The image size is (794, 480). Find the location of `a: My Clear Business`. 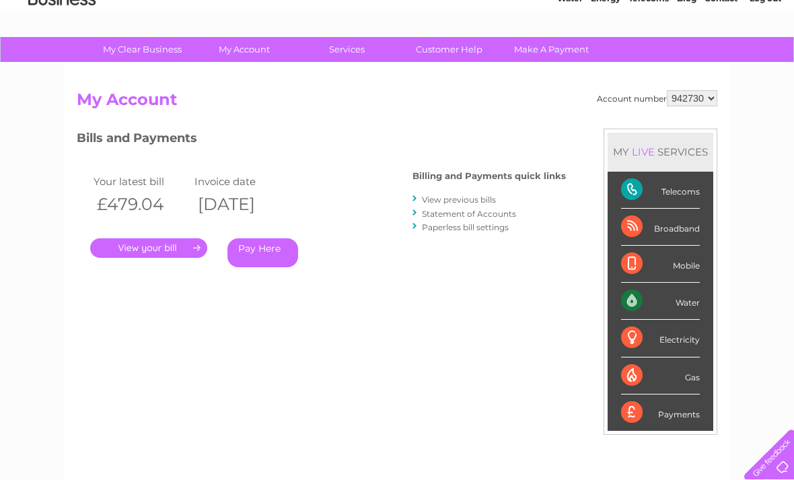

a: My Clear Business is located at coordinates (142, 49).